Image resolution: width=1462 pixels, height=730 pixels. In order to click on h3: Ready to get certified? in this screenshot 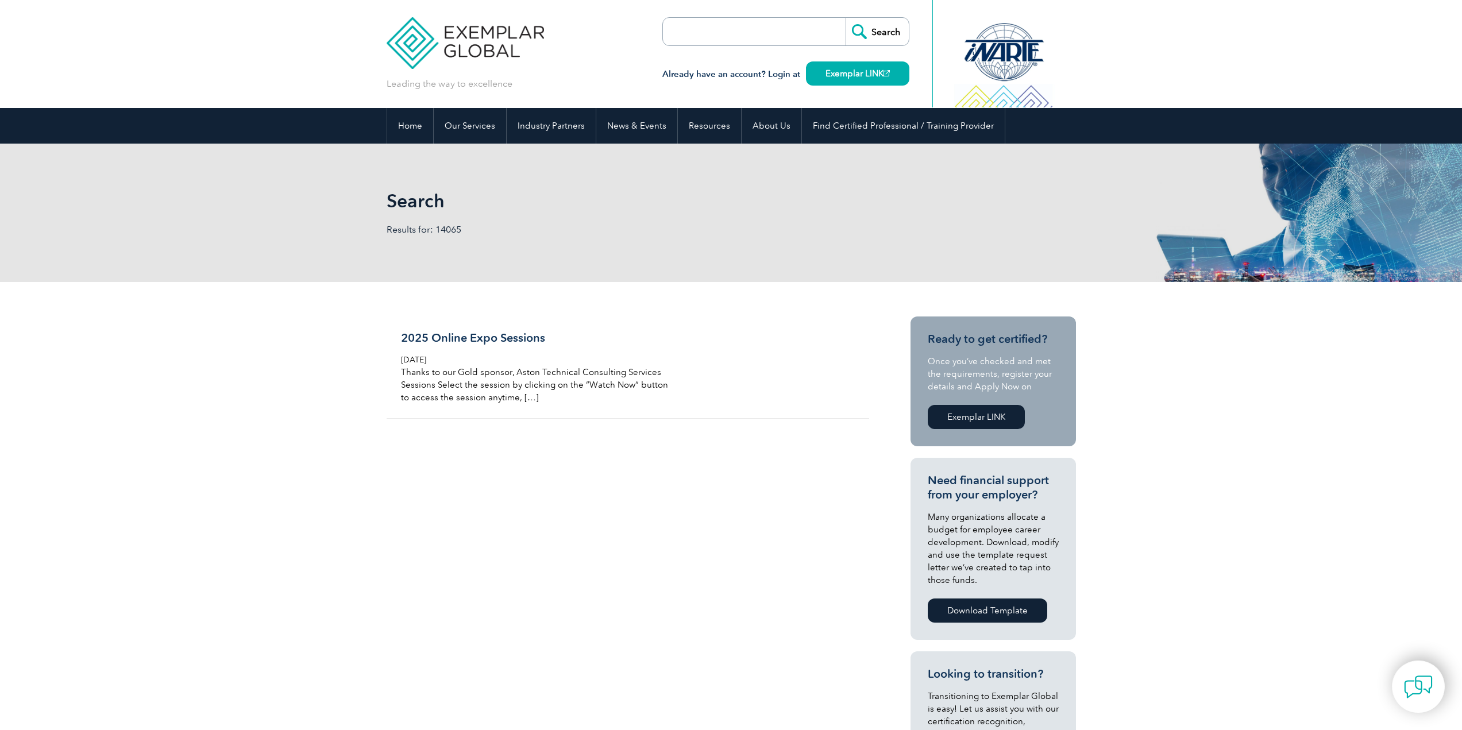, I will do `click(993, 339)`.